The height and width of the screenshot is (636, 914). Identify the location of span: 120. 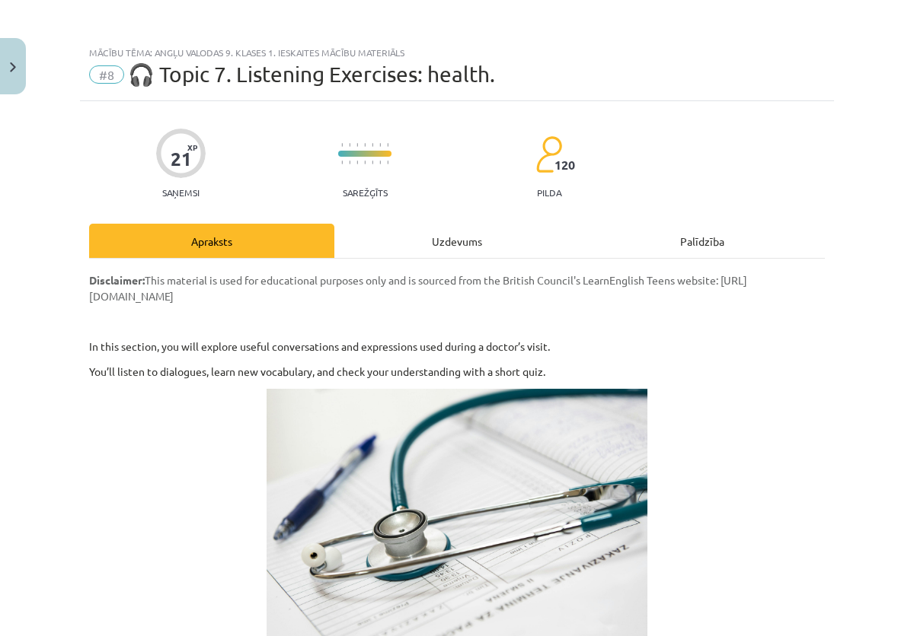
(564, 165).